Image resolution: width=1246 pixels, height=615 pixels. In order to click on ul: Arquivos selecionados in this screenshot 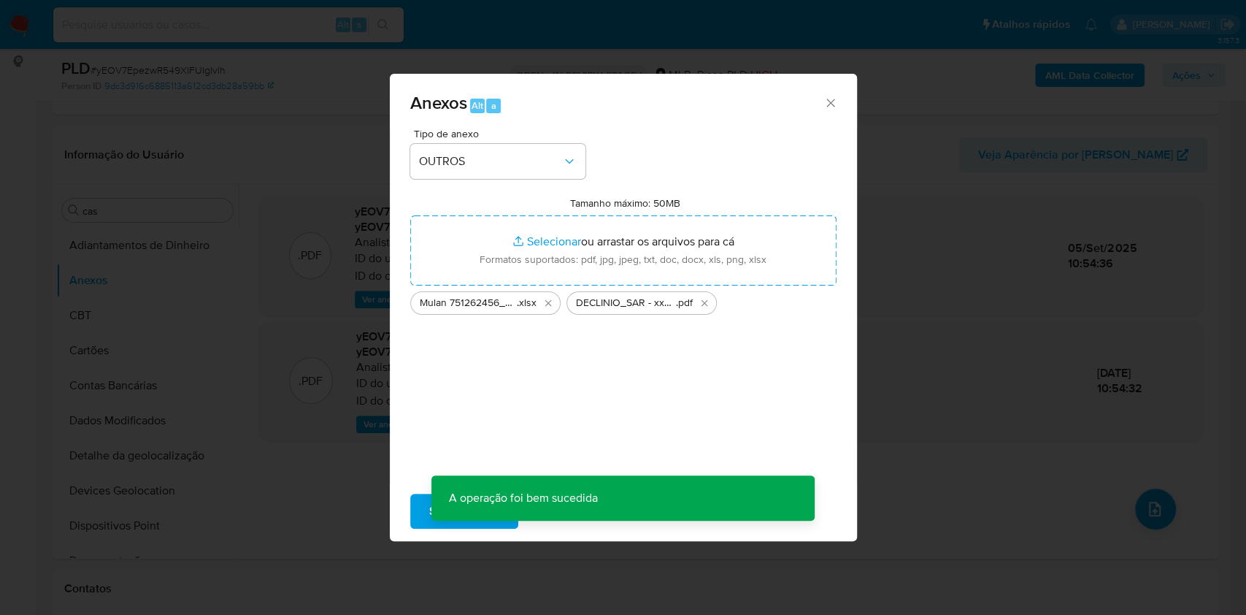, I will do `click(623, 300)`.